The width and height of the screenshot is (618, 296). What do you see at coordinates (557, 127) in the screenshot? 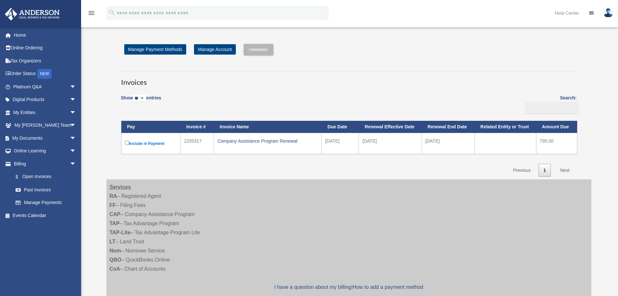
I see `th: Amount Due: activate to sort column ascending` at bounding box center [557, 127].